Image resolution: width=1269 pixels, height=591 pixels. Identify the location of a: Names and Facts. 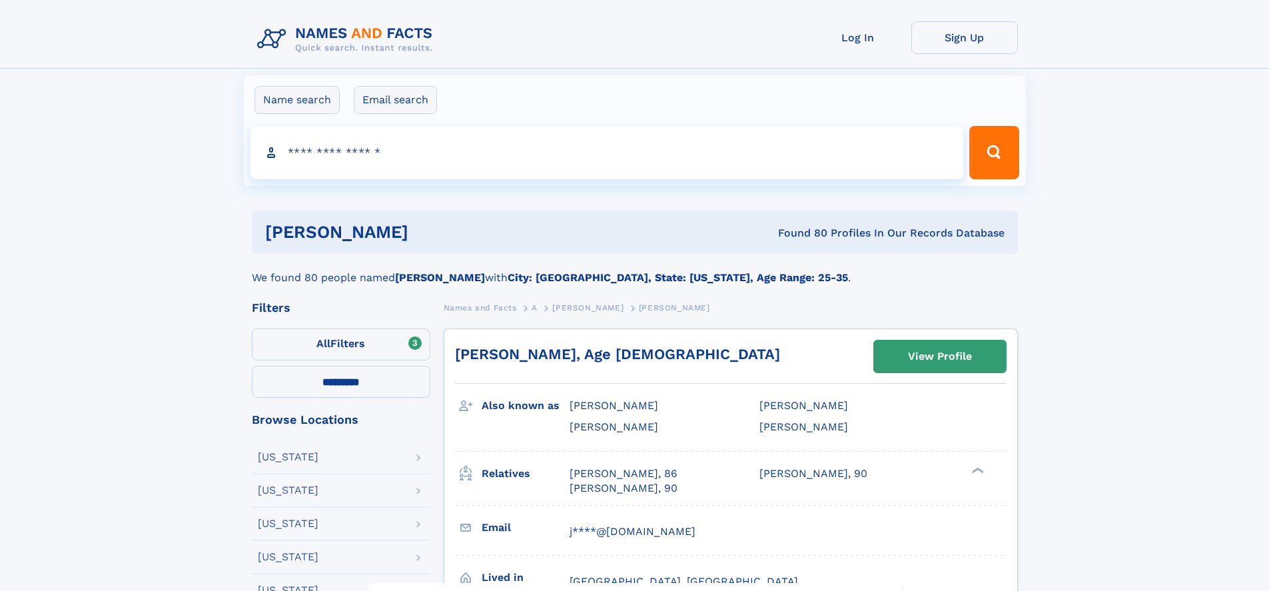
(480, 307).